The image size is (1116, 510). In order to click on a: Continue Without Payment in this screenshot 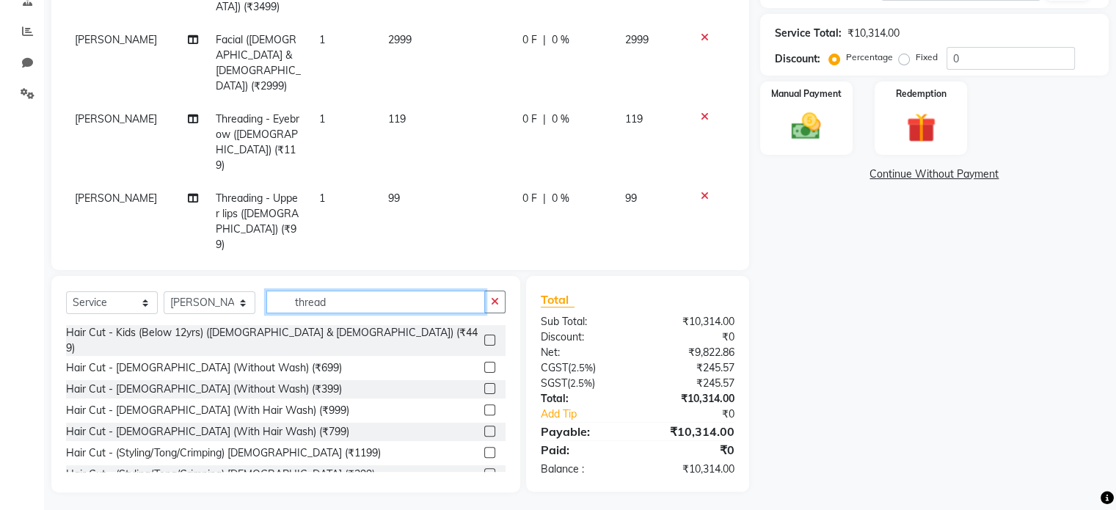, I will do `click(934, 174)`.